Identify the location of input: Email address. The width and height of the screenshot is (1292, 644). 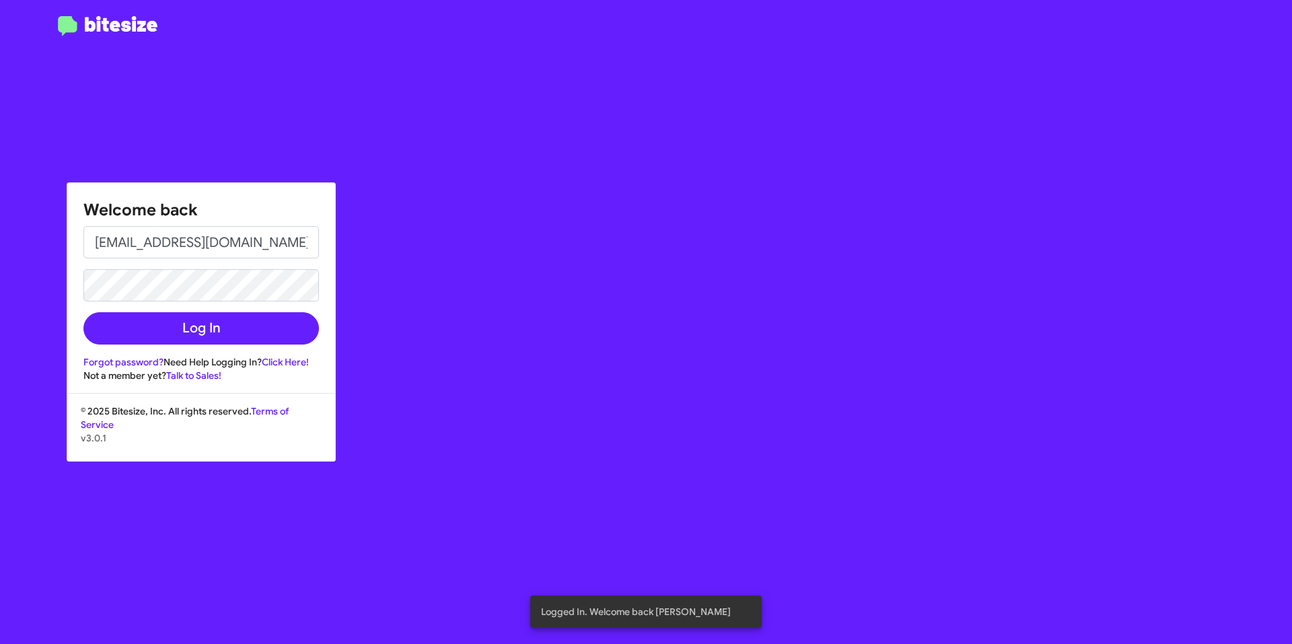
(201, 242).